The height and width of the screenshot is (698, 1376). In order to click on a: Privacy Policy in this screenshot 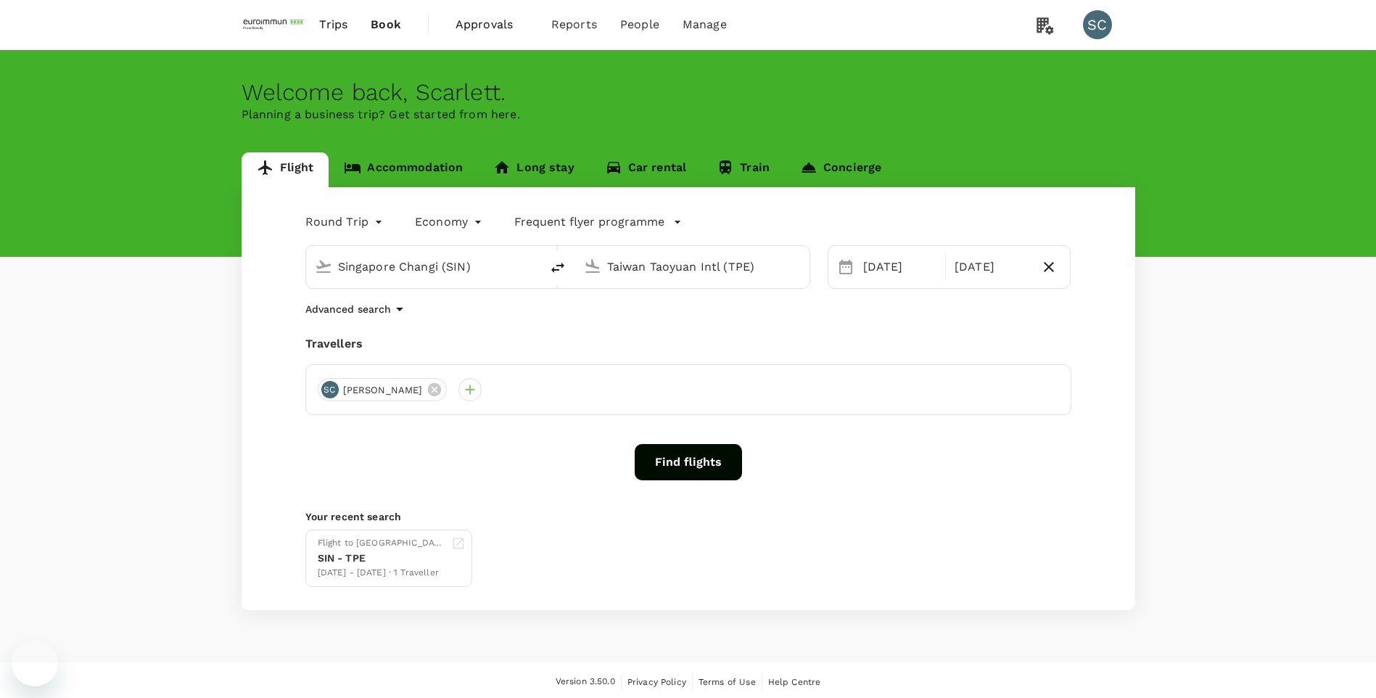, I will do `click(656, 682)`.